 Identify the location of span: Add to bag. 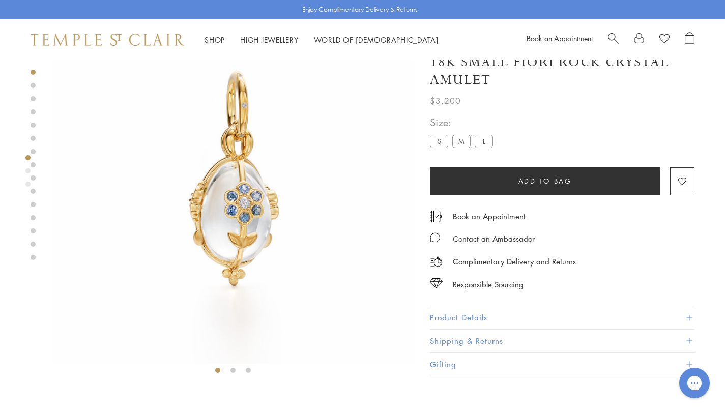
(545, 181).